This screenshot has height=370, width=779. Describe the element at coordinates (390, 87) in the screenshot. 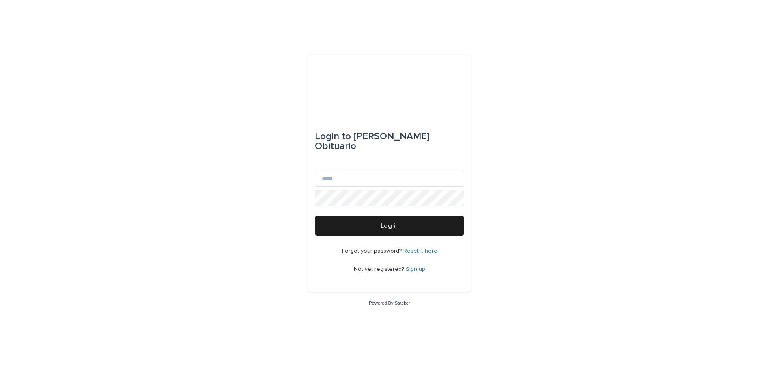

I see `img: HUM7g2VNRLqGMmR9WVqf` at that location.